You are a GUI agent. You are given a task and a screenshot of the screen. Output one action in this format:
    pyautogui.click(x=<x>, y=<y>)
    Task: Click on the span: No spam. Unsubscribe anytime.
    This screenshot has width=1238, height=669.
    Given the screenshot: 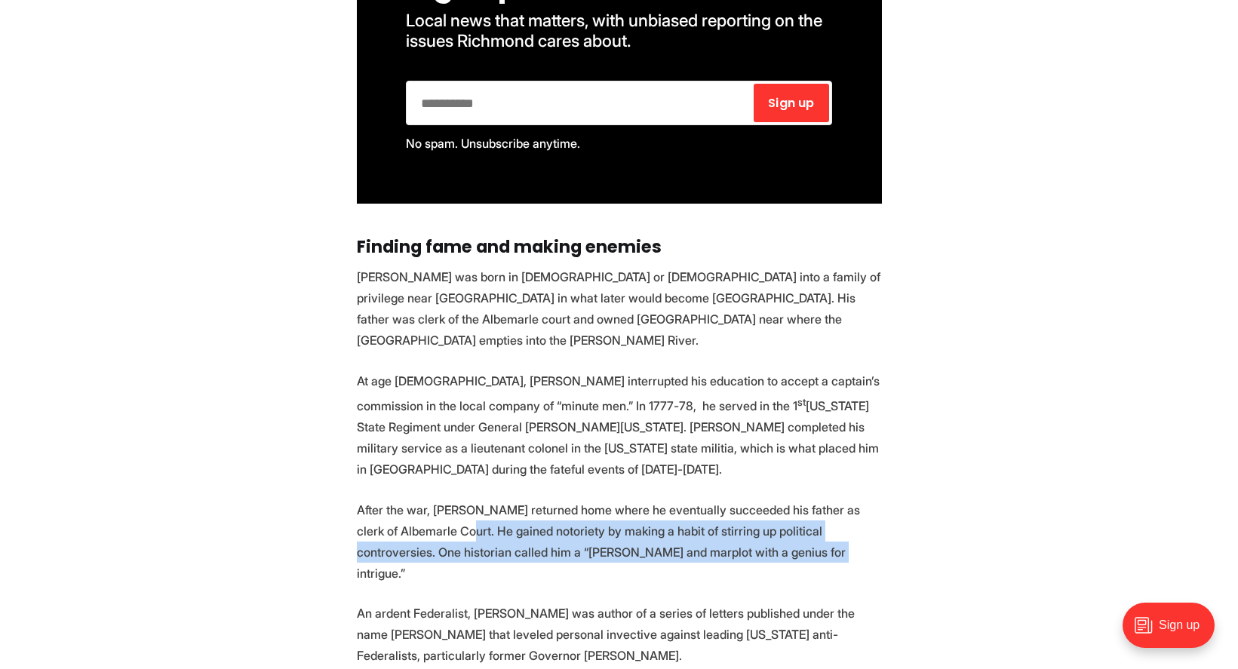 What is the action you would take?
    pyautogui.click(x=492, y=143)
    